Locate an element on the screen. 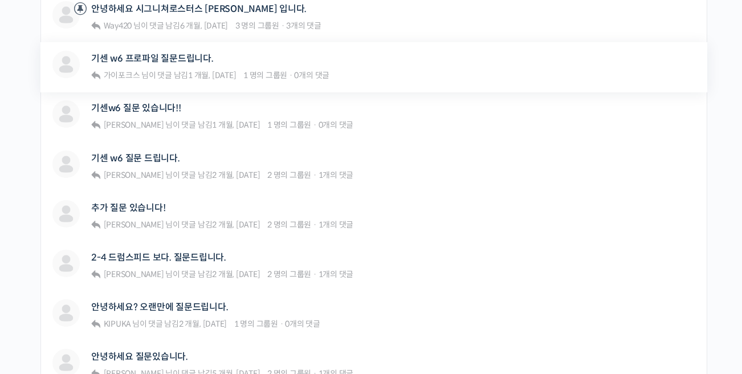 The height and width of the screenshot is (374, 742). a: 가이포크스 is located at coordinates (121, 75).